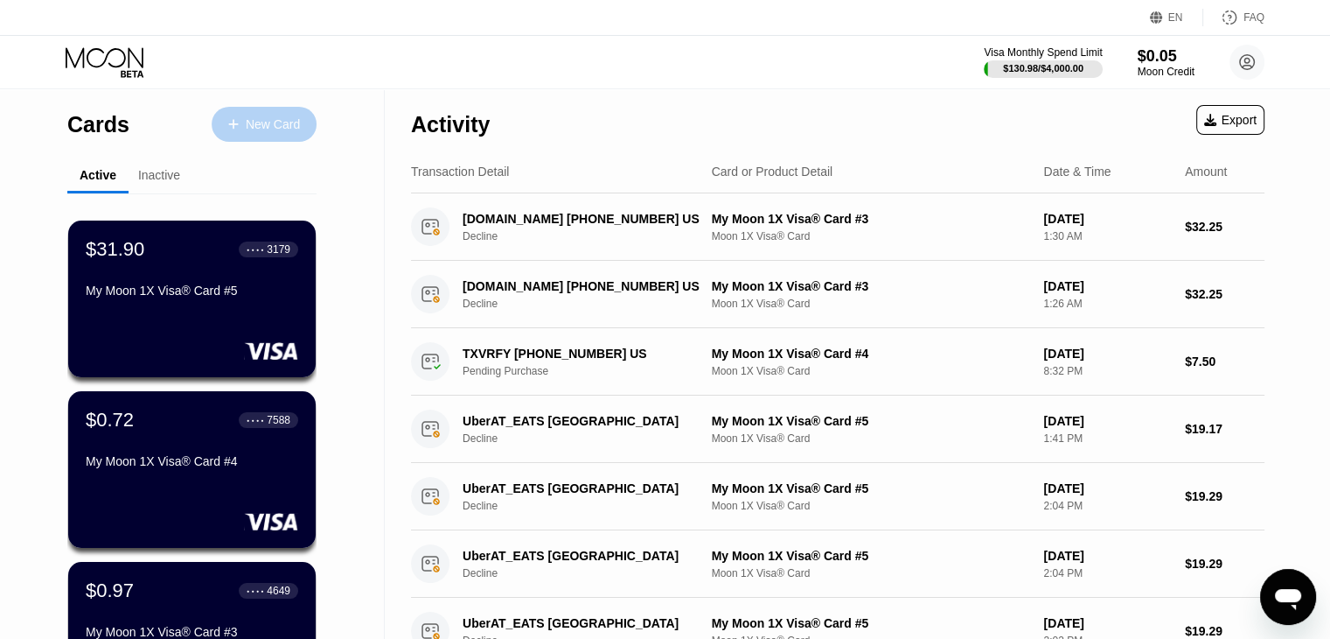 The image size is (1330, 639). Describe the element at coordinates (460, 171) in the screenshot. I see `div: Transaction Detail` at that location.